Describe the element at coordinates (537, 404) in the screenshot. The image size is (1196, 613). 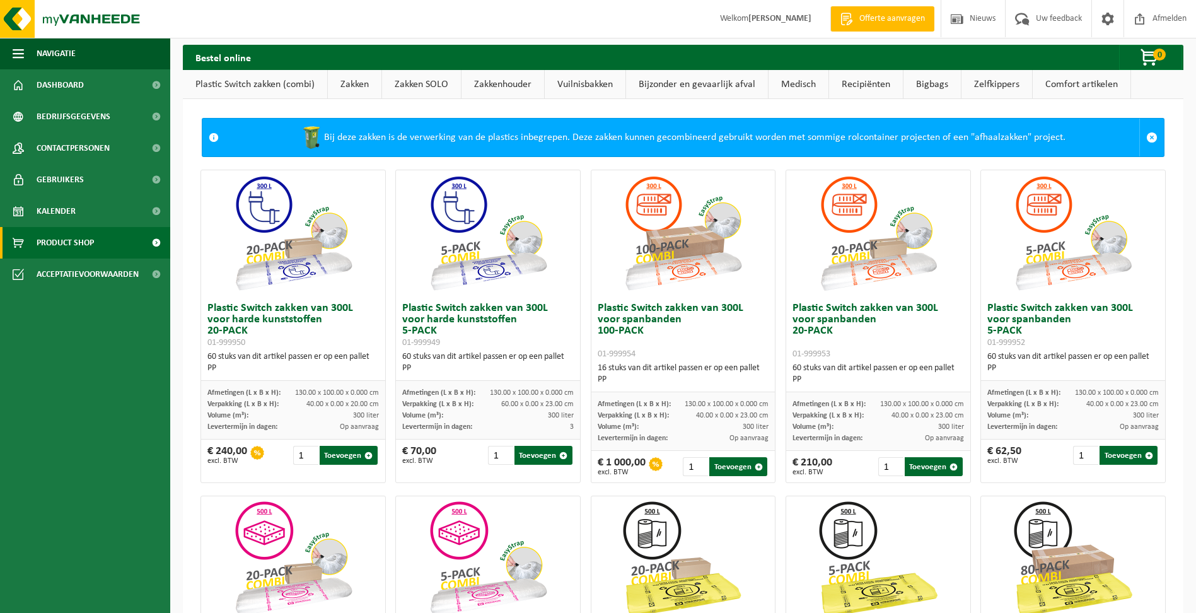
I see `span: 60.00 x 0.00 x 23.00 cm` at that location.